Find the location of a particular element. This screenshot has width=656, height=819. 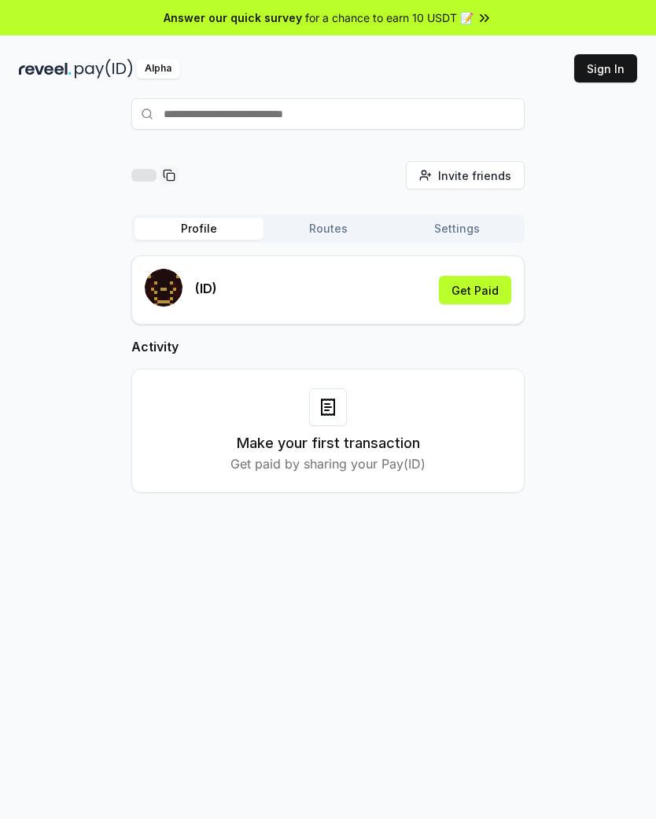

button: Get Paid is located at coordinates (475, 290).